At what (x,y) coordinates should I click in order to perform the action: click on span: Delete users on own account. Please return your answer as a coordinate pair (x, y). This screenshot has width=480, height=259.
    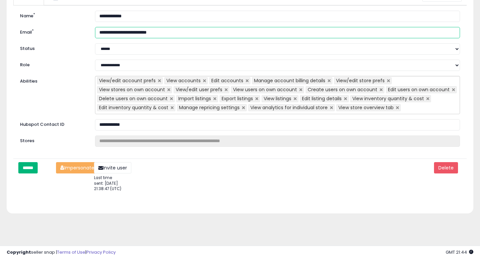
    Looking at the image, I should click on (133, 99).